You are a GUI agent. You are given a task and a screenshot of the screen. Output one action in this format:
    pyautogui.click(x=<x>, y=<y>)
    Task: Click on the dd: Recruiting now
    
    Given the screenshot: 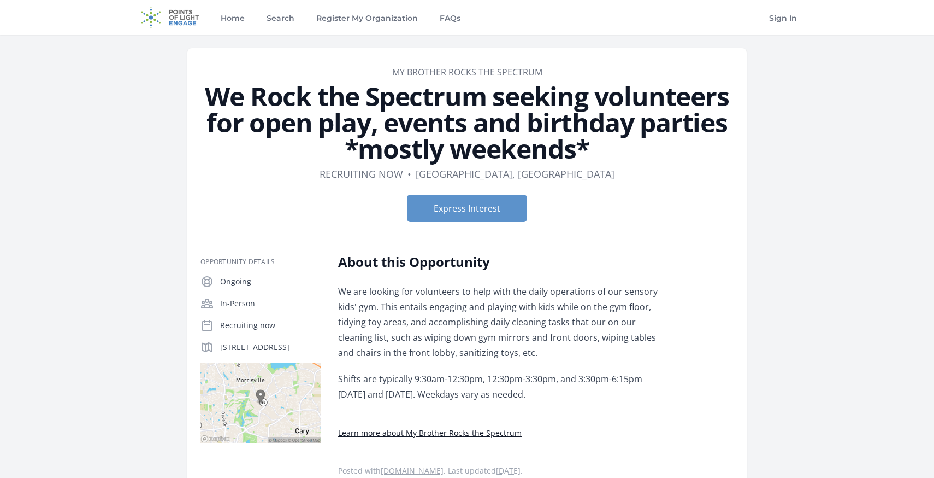 What is the action you would take?
    pyautogui.click(x=361, y=174)
    